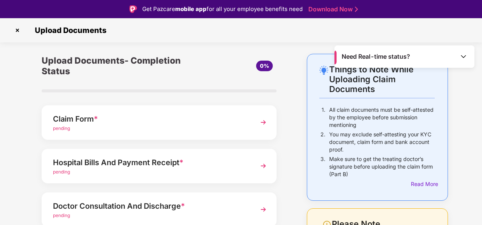 The image size is (482, 225). What do you see at coordinates (120, 66) in the screenshot?
I see `div: Upload Documents- Completion Status` at bounding box center [120, 66].